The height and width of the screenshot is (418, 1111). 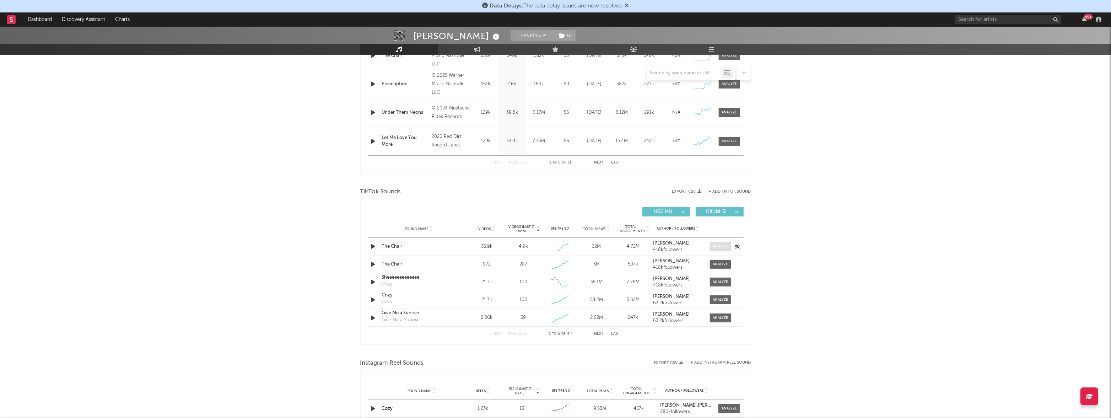 I want to click on div: + Add Instagram Reel Sound, so click(x=717, y=362).